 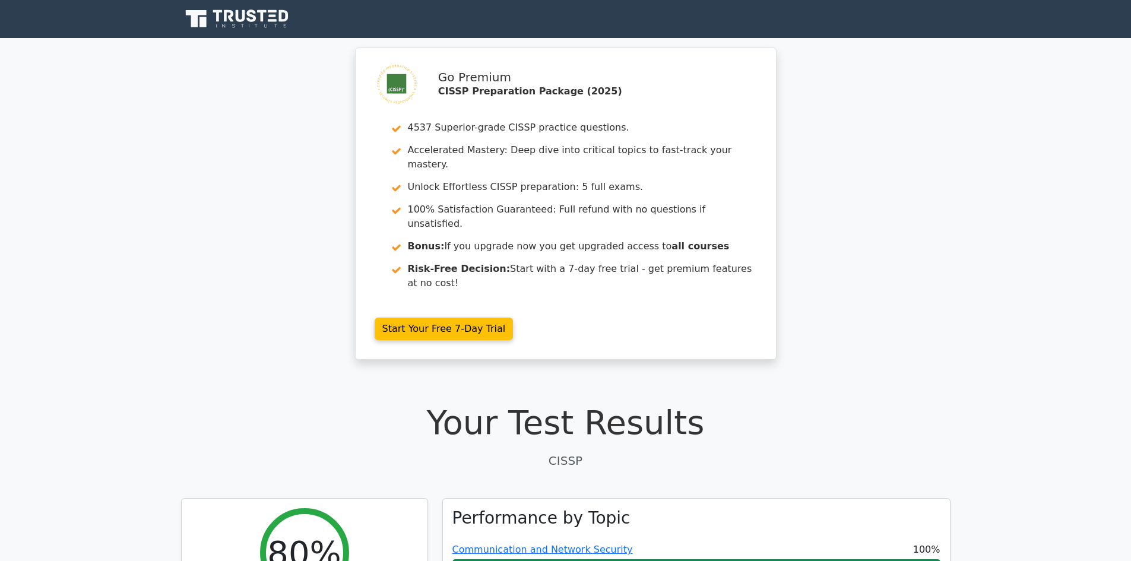 What do you see at coordinates (927, 550) in the screenshot?
I see `span: 100%` at bounding box center [927, 550].